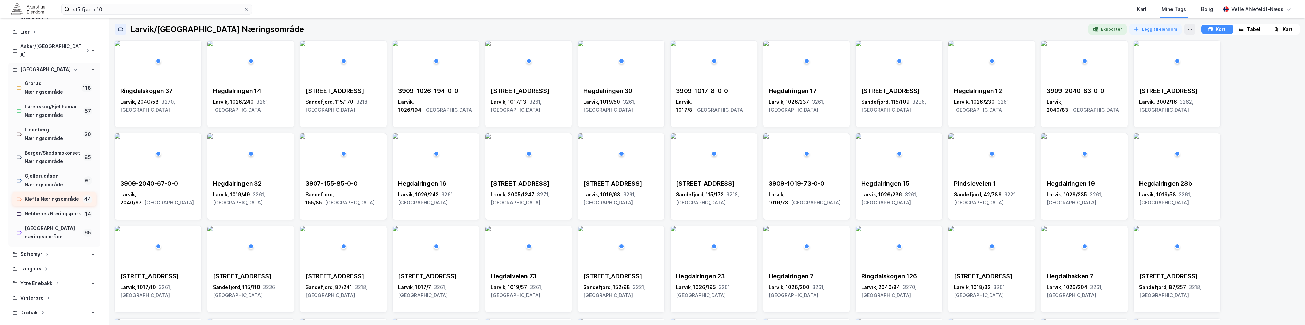 The height and width of the screenshot is (325, 1305). Describe the element at coordinates (436, 291) in the screenshot. I see `div: Larvik, 1017/7` at that location.